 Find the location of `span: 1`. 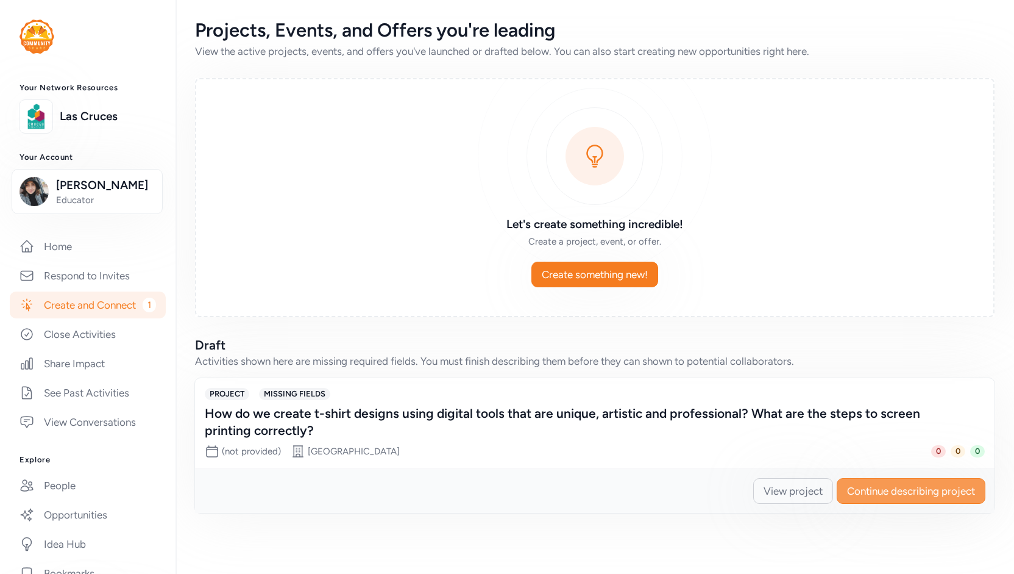

span: 1 is located at coordinates (149, 305).